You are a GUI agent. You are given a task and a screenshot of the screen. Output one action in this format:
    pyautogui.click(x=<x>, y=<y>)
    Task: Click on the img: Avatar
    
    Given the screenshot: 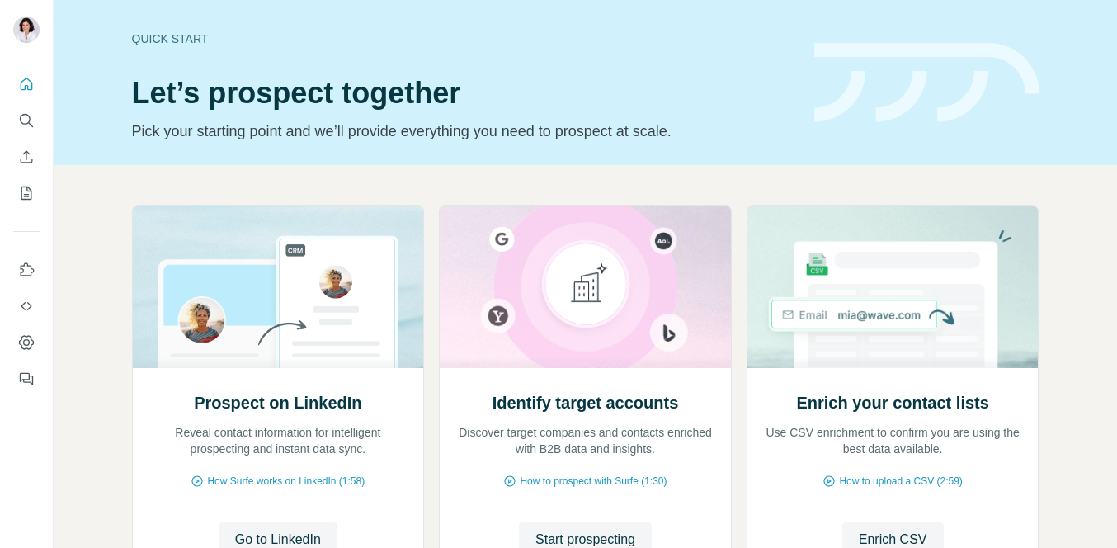 What is the action you would take?
    pyautogui.click(x=26, y=30)
    